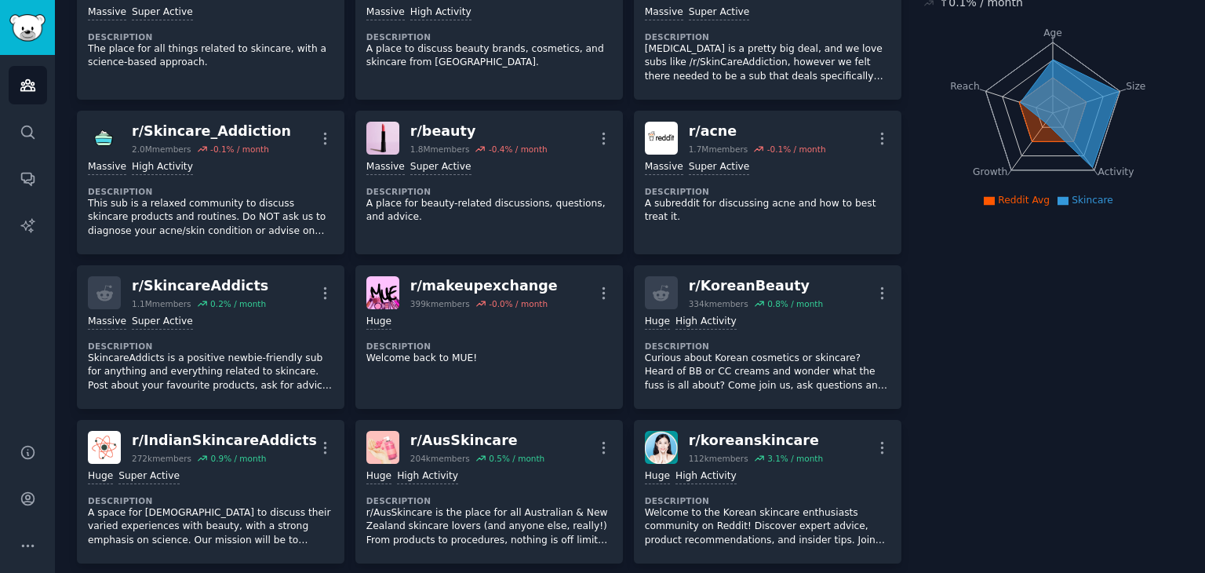 The image size is (1205, 573). What do you see at coordinates (1116, 172) in the screenshot?
I see `tspan: Activity` at bounding box center [1116, 172].